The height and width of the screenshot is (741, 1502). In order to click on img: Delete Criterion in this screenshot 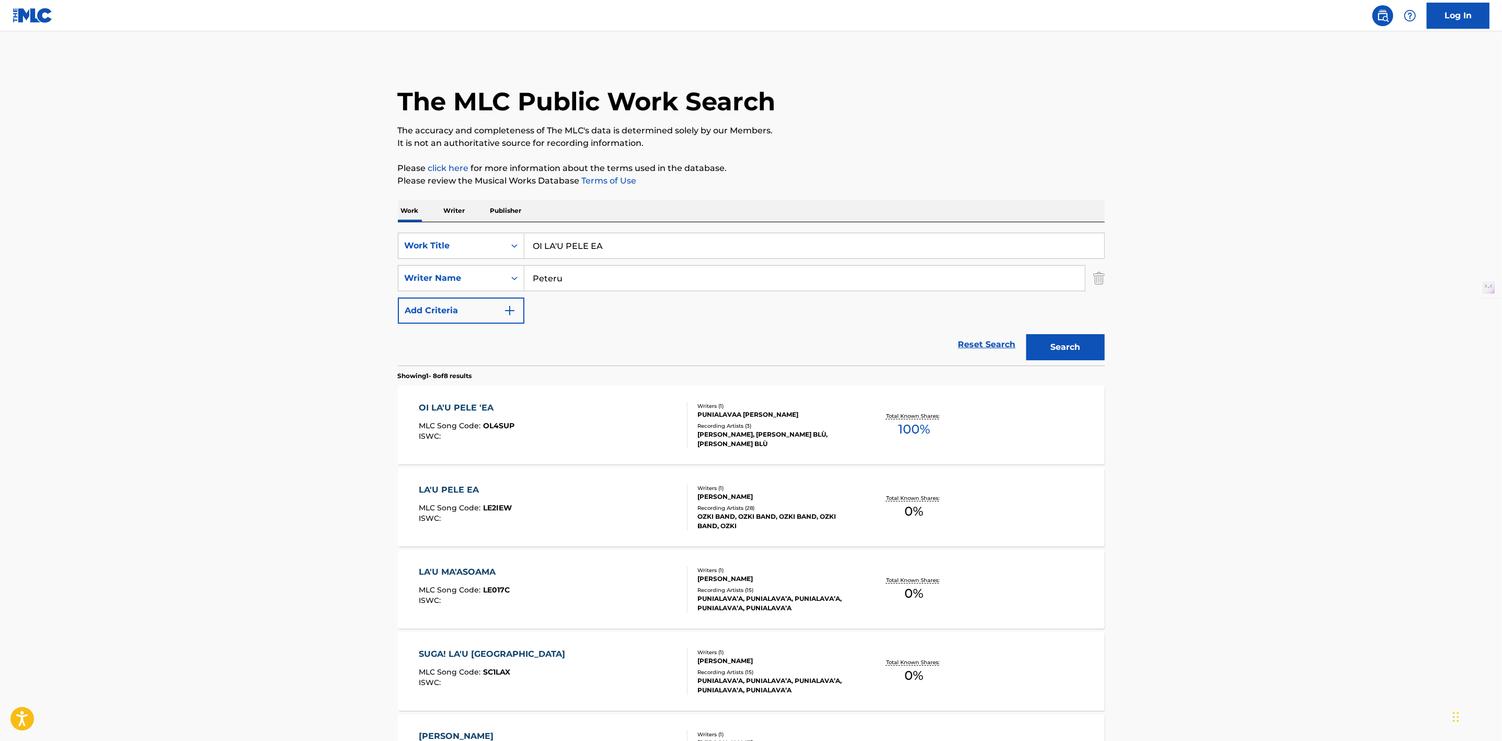, I will do `click(1099, 278)`.